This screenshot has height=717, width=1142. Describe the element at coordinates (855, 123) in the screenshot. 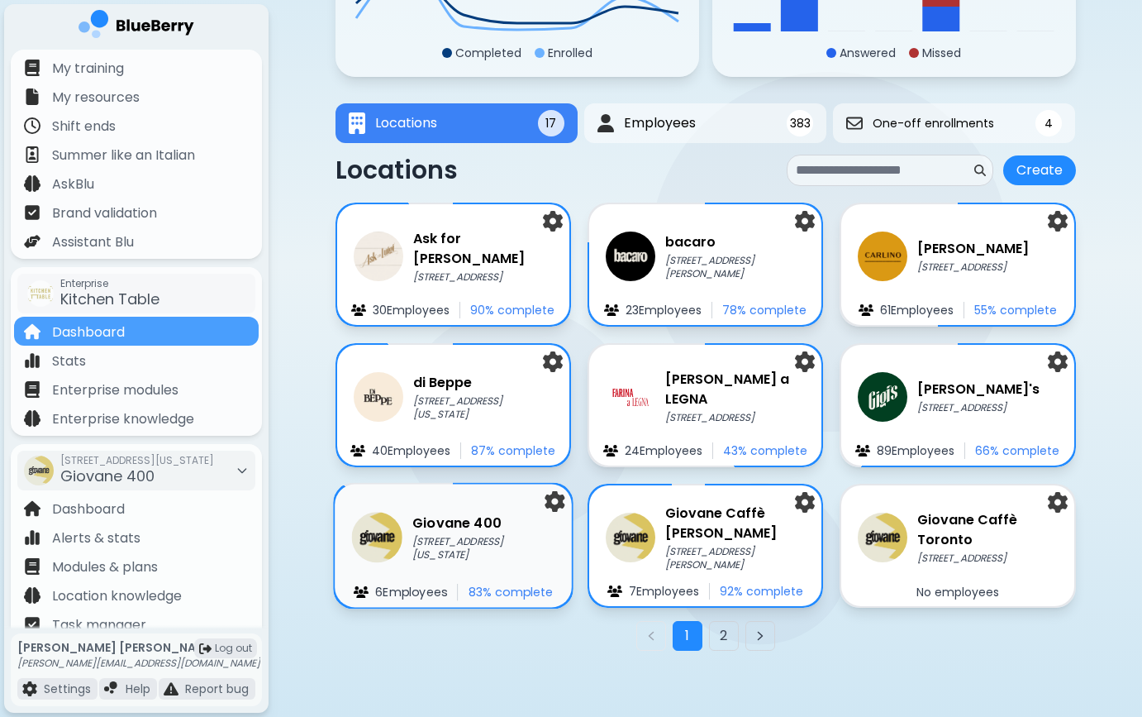

I see `img: One-off enrollments` at that location.